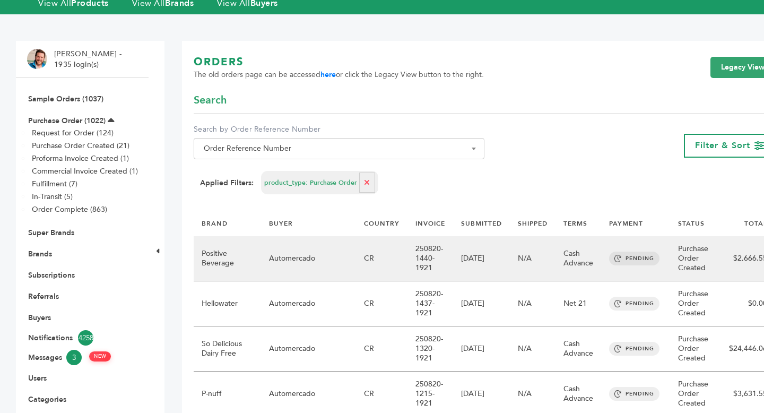 The width and height of the screenshot is (764, 413). What do you see at coordinates (67, 120) in the screenshot?
I see `a: Purchase Order (1022)` at bounding box center [67, 120].